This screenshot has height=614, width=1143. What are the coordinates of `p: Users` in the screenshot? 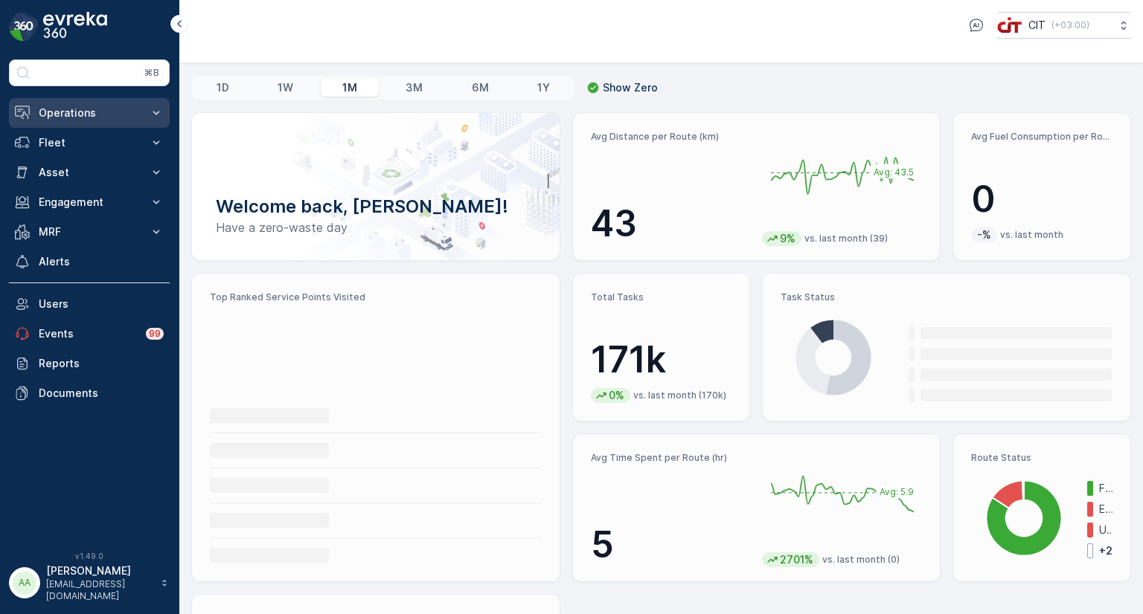 It's located at (101, 304).